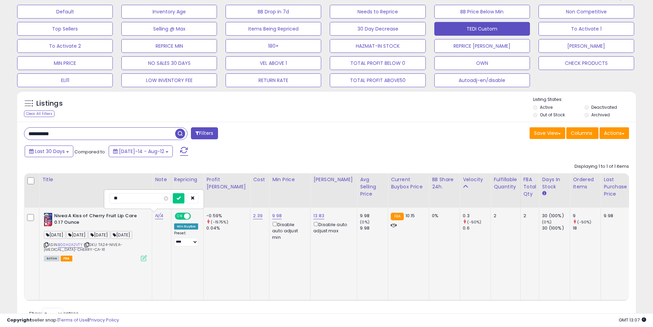 This screenshot has height=327, width=653. I want to click on button: Non Competitive, so click(586, 12).